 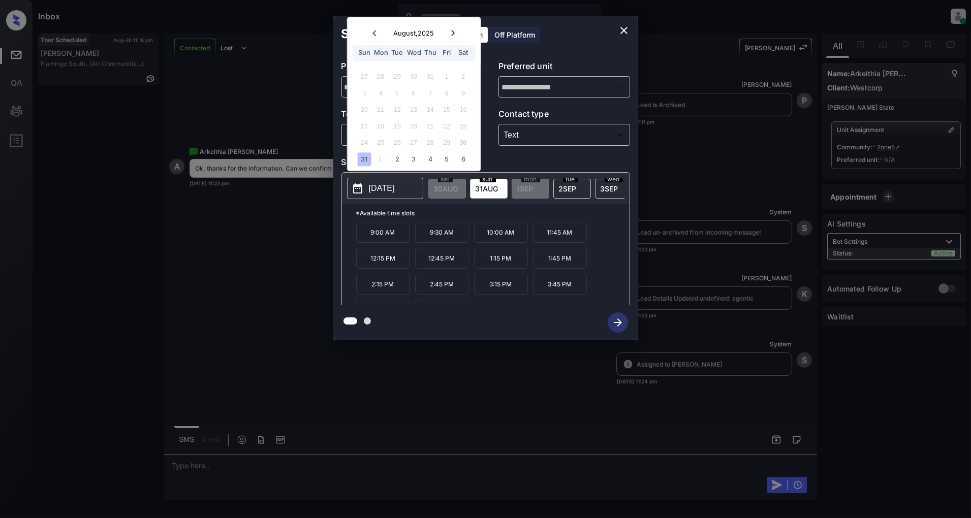 What do you see at coordinates (463, 126) in the screenshot?
I see `div: Not available Saturday, August 23rd, 2025` at bounding box center [463, 126].